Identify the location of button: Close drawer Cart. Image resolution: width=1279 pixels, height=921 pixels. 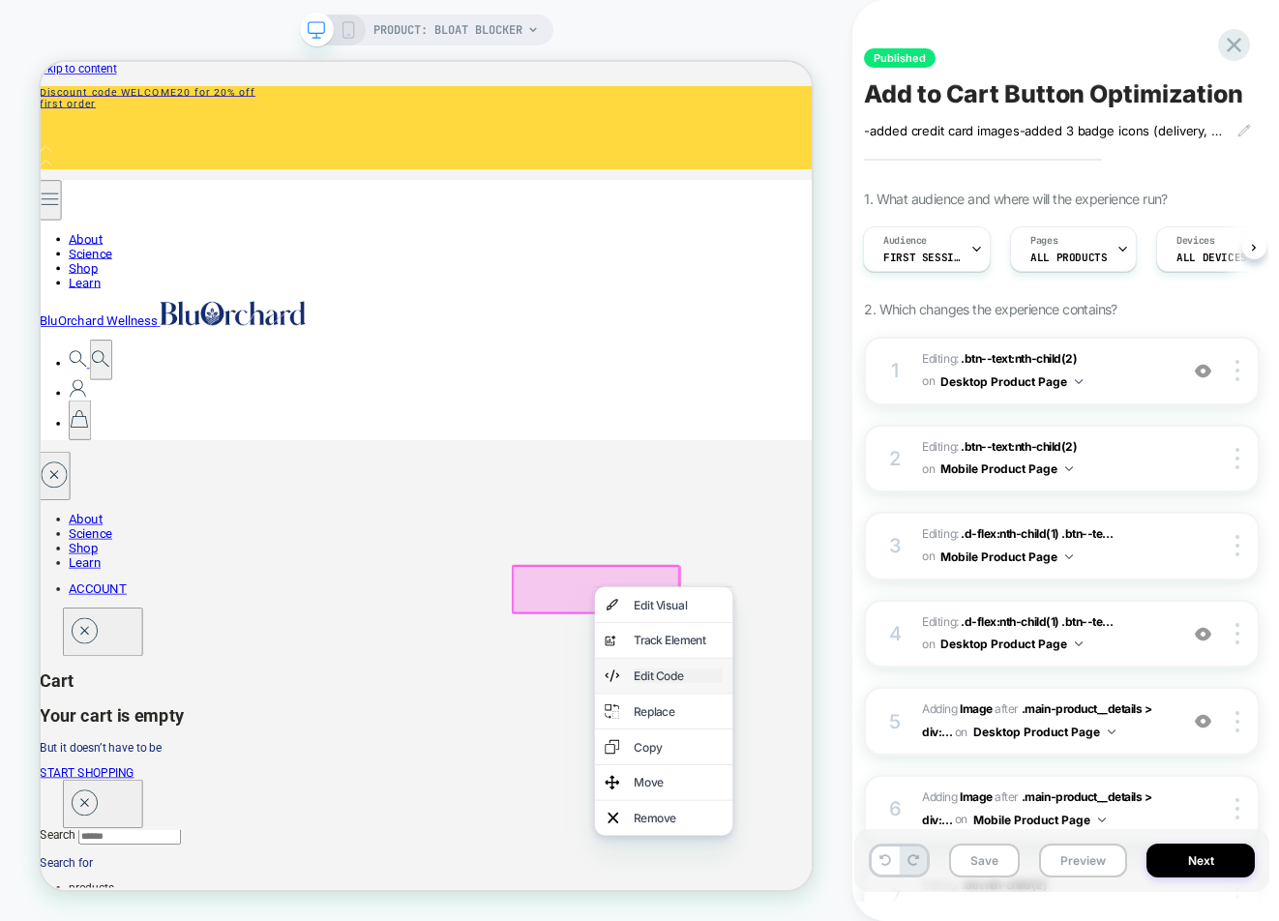
(84, 759).